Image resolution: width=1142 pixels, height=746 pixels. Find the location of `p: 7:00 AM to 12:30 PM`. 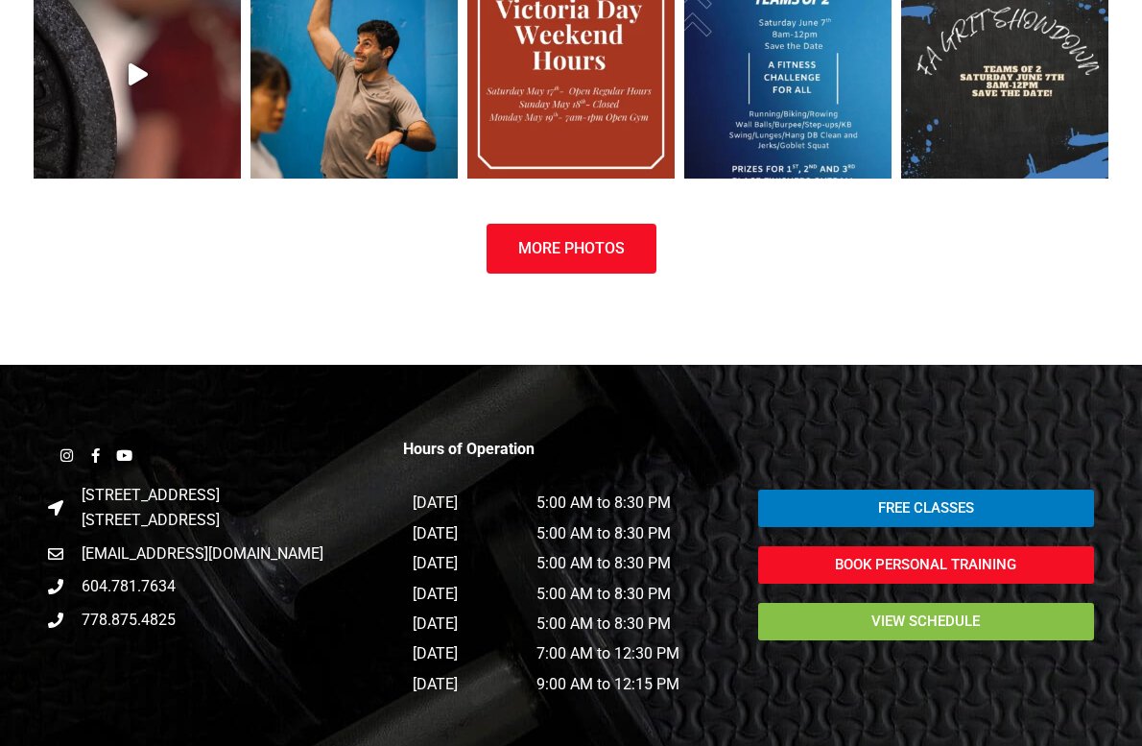

p: 7:00 AM to 12:30 PM is located at coordinates (632, 654).